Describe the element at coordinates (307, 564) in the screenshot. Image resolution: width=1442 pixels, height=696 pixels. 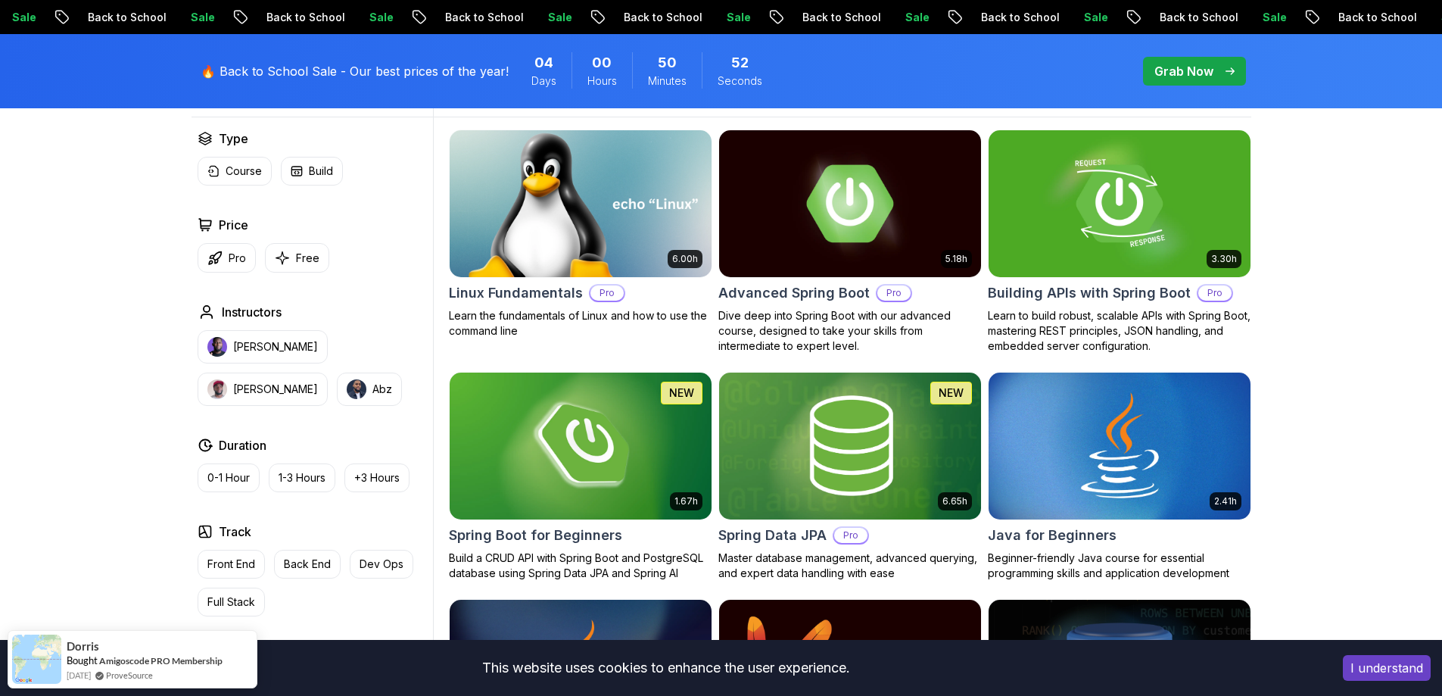
I see `button: Back End` at that location.